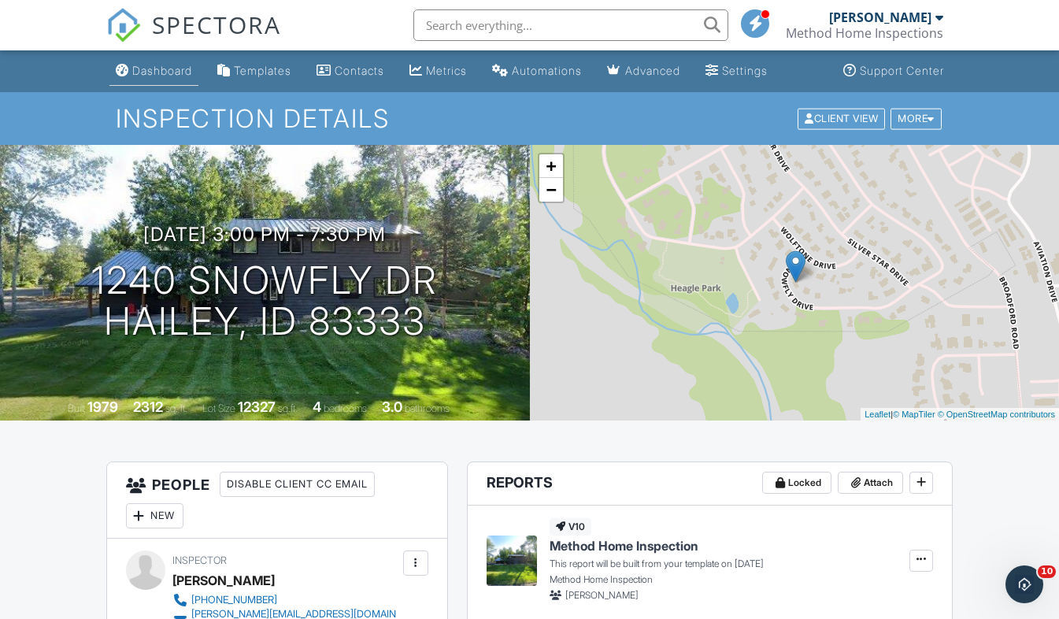  I want to click on span: bathrooms, so click(427, 408).